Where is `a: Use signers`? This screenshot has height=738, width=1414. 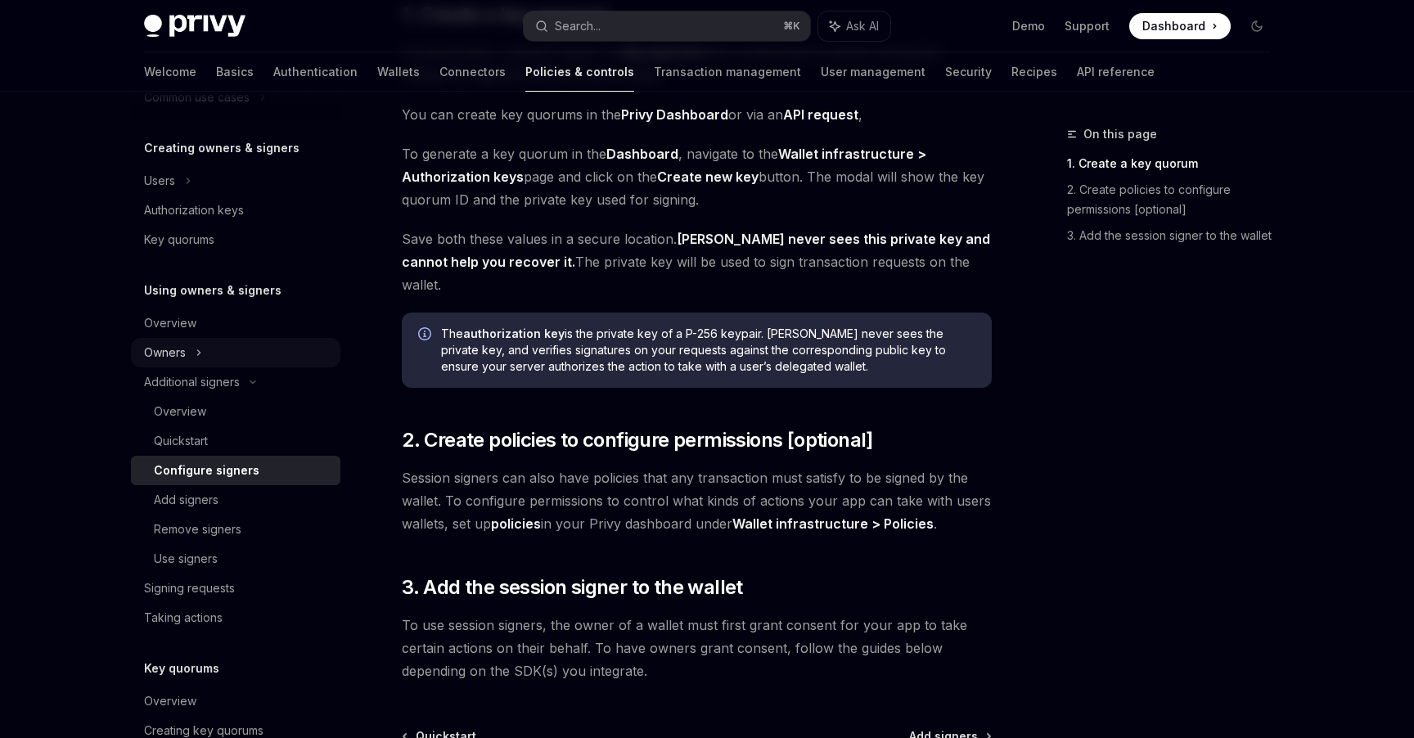 a: Use signers is located at coordinates (236, 559).